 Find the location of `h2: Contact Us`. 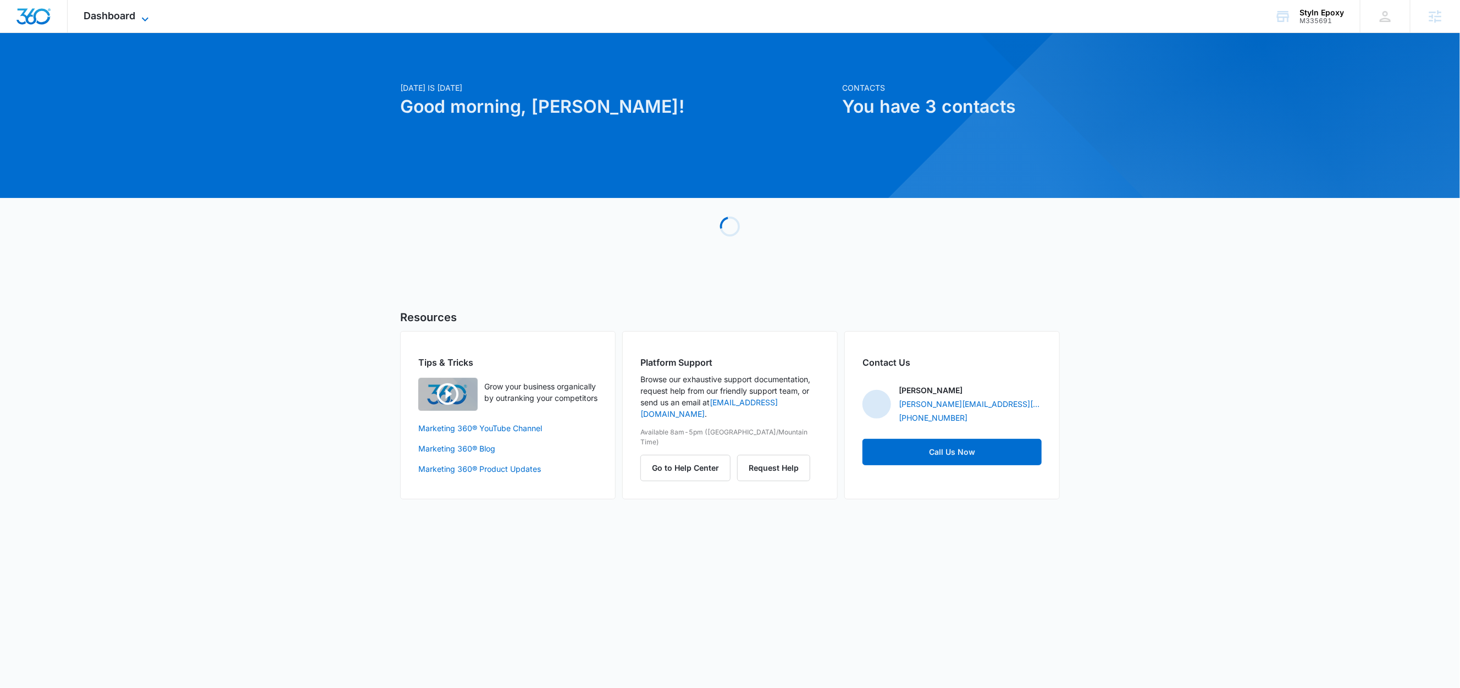

h2: Contact Us is located at coordinates (952, 362).